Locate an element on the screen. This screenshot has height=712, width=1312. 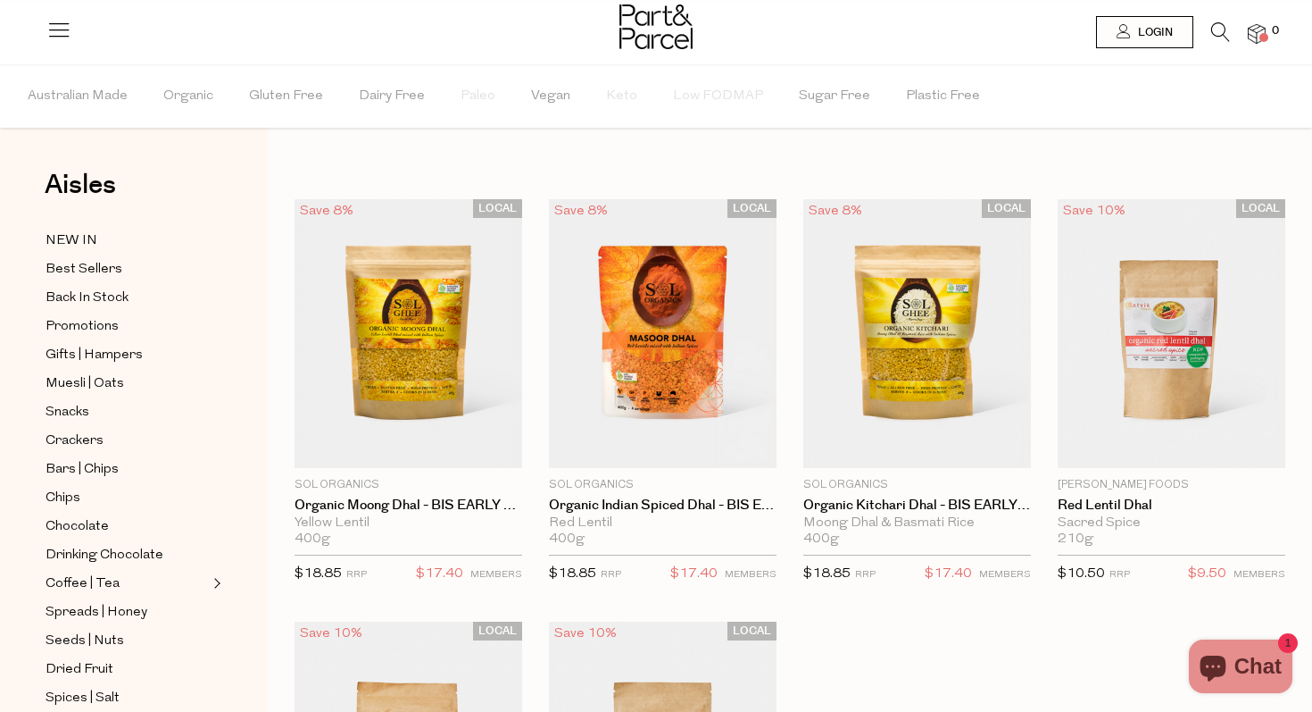
span: NEW IN is located at coordinates (71, 241).